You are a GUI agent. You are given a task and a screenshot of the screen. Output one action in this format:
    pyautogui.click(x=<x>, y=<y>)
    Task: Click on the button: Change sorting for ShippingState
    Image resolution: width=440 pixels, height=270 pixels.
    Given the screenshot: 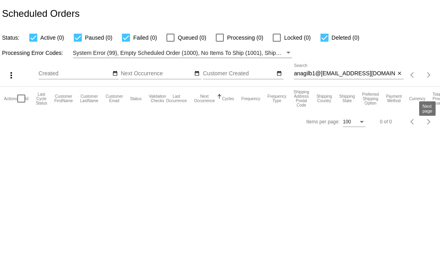 What is the action you would take?
    pyautogui.click(x=347, y=99)
    